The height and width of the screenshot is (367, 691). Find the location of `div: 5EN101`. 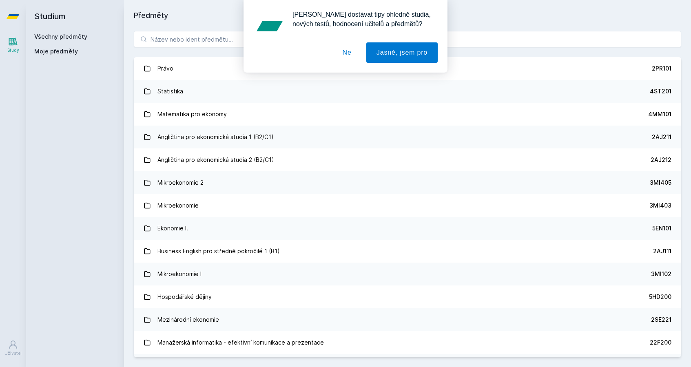

div: 5EN101 is located at coordinates (662, 229).